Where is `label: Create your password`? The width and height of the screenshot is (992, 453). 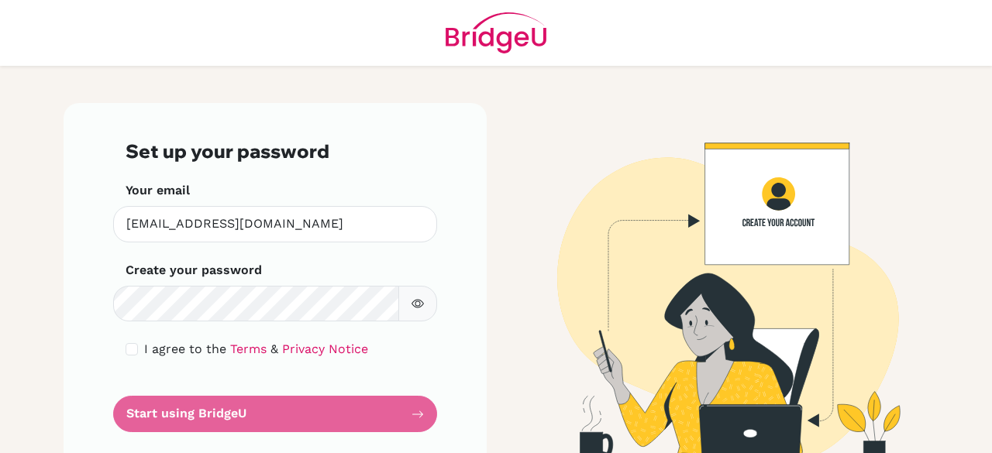
label: Create your password is located at coordinates (194, 271).